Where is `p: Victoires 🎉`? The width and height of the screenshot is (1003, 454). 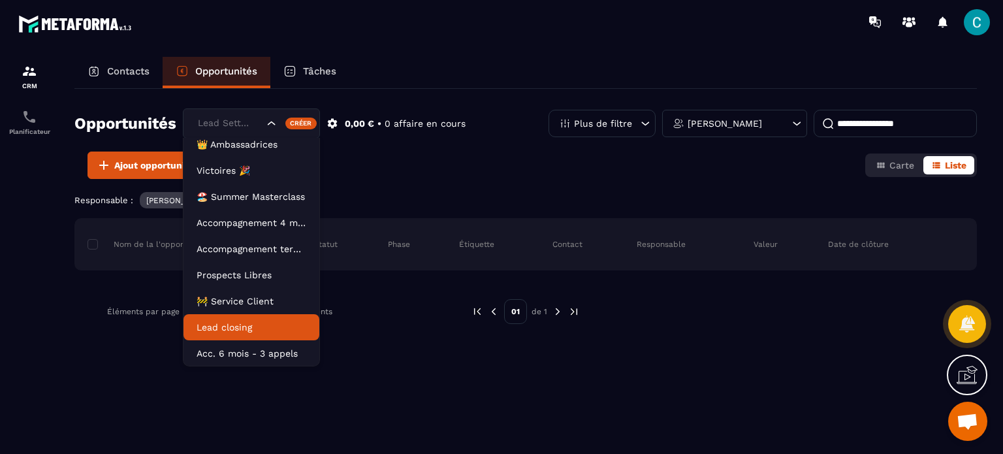
p: Victoires 🎉 is located at coordinates (251, 170).